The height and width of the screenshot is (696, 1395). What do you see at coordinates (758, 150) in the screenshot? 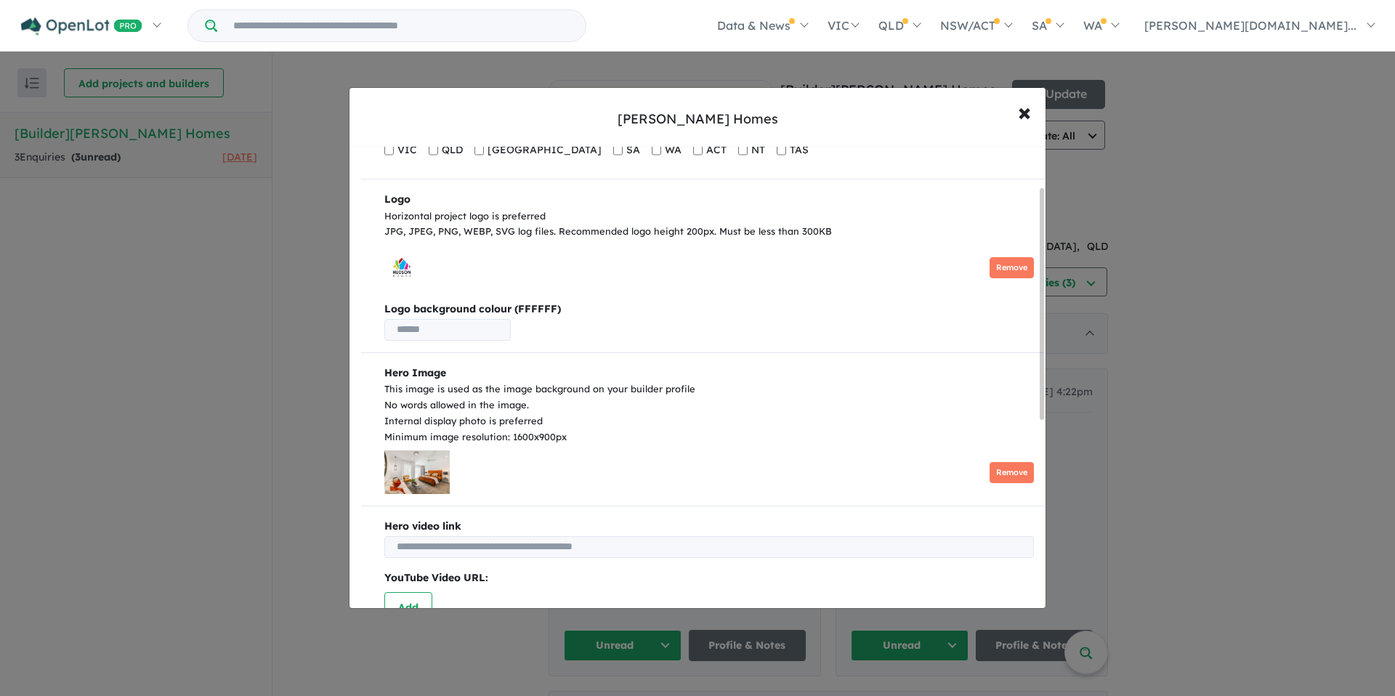
I see `span: NT` at bounding box center [758, 150].